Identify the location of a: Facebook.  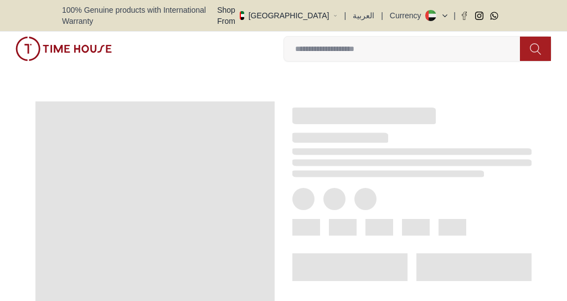
(464, 16).